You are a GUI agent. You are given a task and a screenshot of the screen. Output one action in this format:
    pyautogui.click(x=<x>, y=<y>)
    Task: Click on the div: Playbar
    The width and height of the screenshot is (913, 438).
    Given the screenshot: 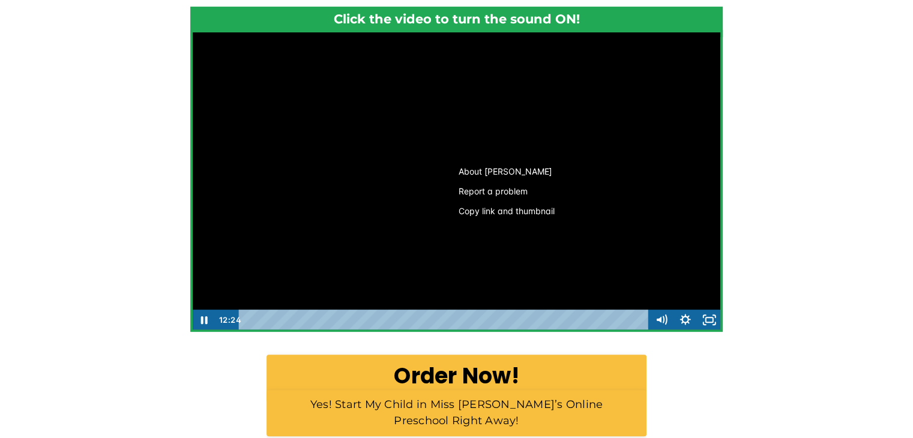 What is the action you would take?
    pyautogui.click(x=445, y=320)
    